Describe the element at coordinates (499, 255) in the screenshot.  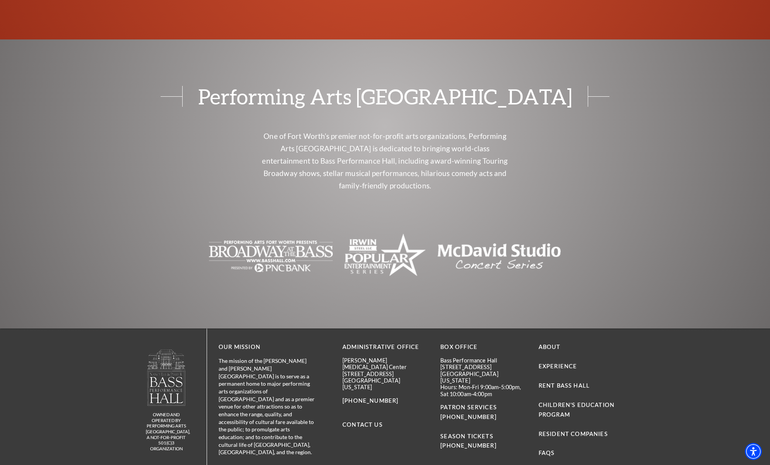
I see `a: Text logo for "McDavid Studio Concert Series" in a clean, modern font. - open in a new tab` at that location.